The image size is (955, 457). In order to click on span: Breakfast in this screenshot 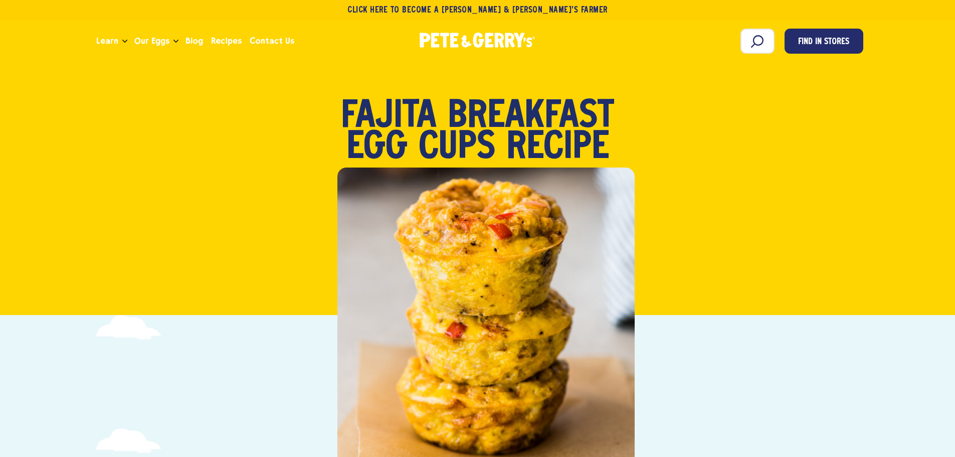, I will do `click(531, 117)`.